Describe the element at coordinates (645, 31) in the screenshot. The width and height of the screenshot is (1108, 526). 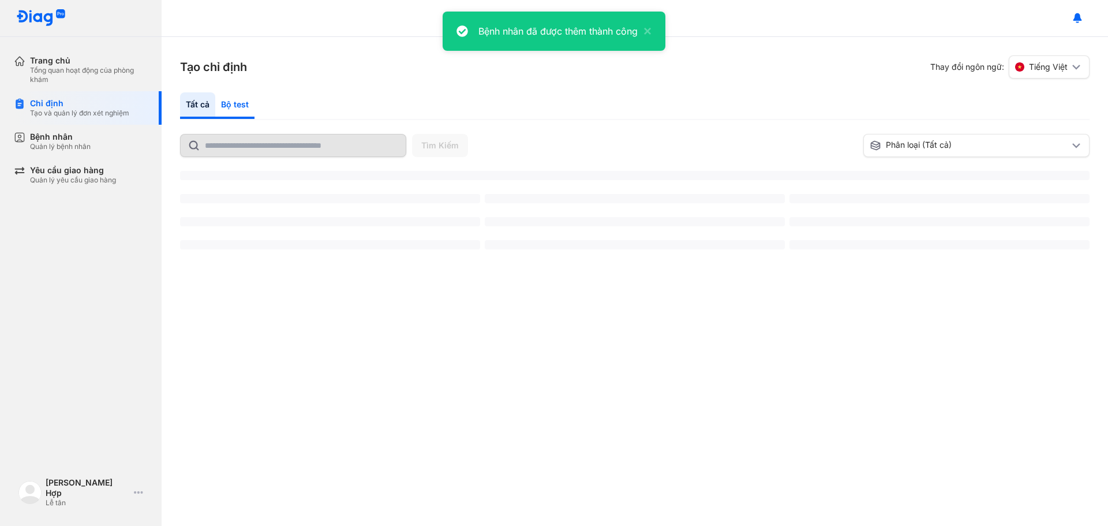
I see `button: close` at that location.